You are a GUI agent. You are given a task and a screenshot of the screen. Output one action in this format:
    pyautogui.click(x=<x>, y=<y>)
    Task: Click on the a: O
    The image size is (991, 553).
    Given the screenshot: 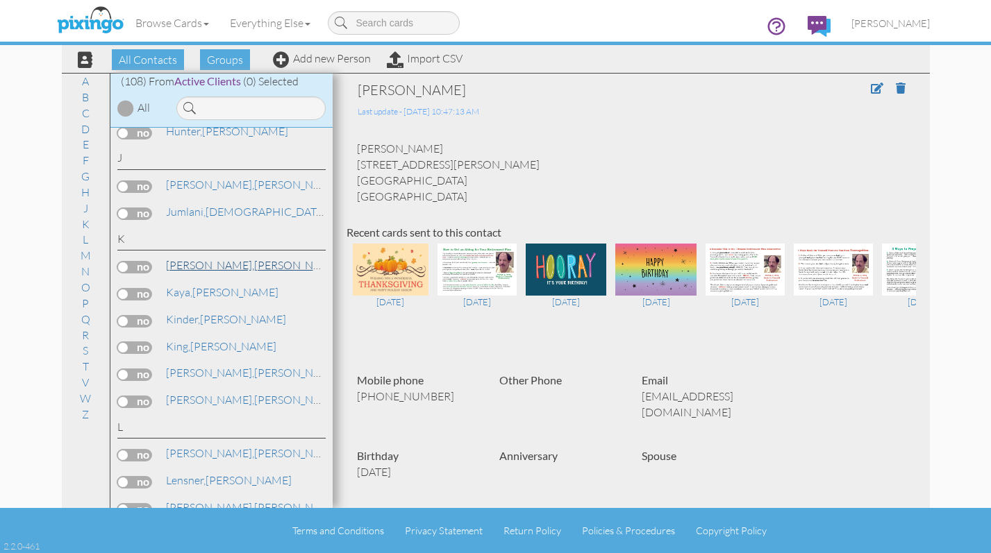 What is the action you would take?
    pyautogui.click(x=85, y=287)
    